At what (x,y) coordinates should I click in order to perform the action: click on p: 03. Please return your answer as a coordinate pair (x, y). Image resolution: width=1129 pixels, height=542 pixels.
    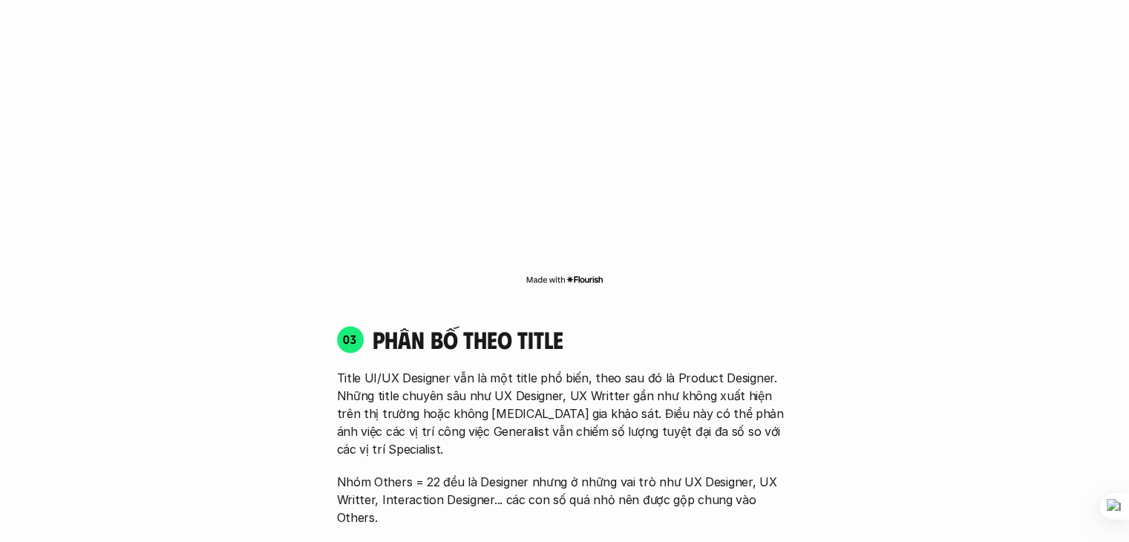
    Looking at the image, I should click on (350, 339).